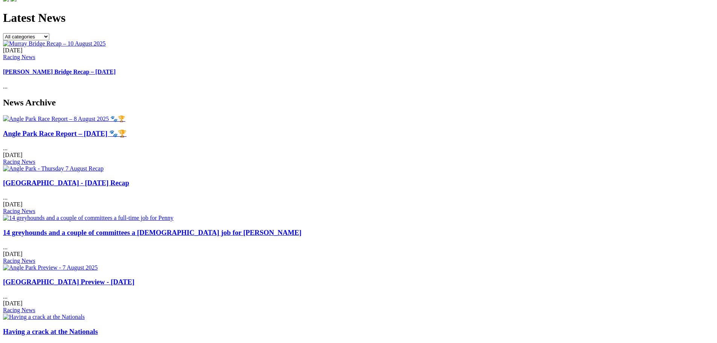  What do you see at coordinates (64, 119) in the screenshot?
I see `img: Angle Park Race Report – 8 August 2025 🐾🏆` at bounding box center [64, 119].